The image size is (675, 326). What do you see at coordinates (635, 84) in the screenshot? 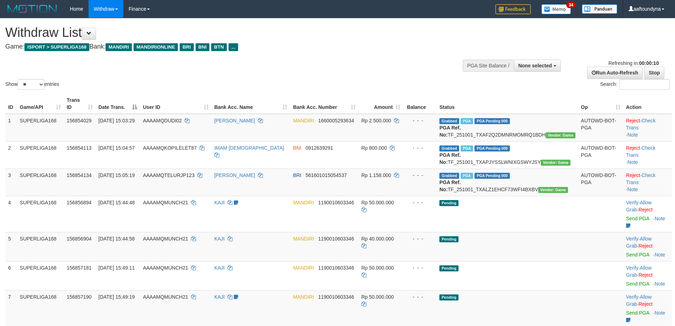
I see `label: Search:` at bounding box center [635, 84].